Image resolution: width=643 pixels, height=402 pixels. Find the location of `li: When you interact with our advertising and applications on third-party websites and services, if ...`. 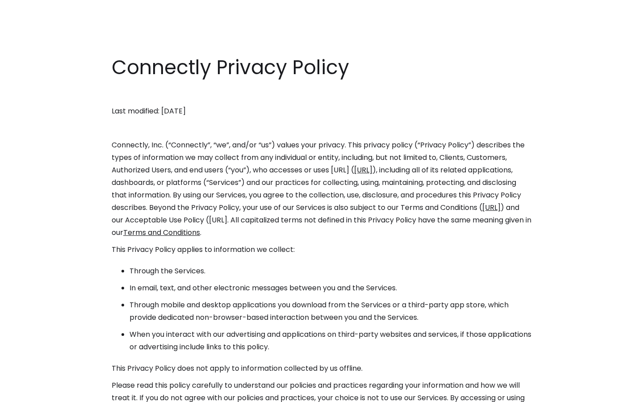

li: When you interact with our advertising and applications on third-party websites and services, if ... is located at coordinates (331, 341).